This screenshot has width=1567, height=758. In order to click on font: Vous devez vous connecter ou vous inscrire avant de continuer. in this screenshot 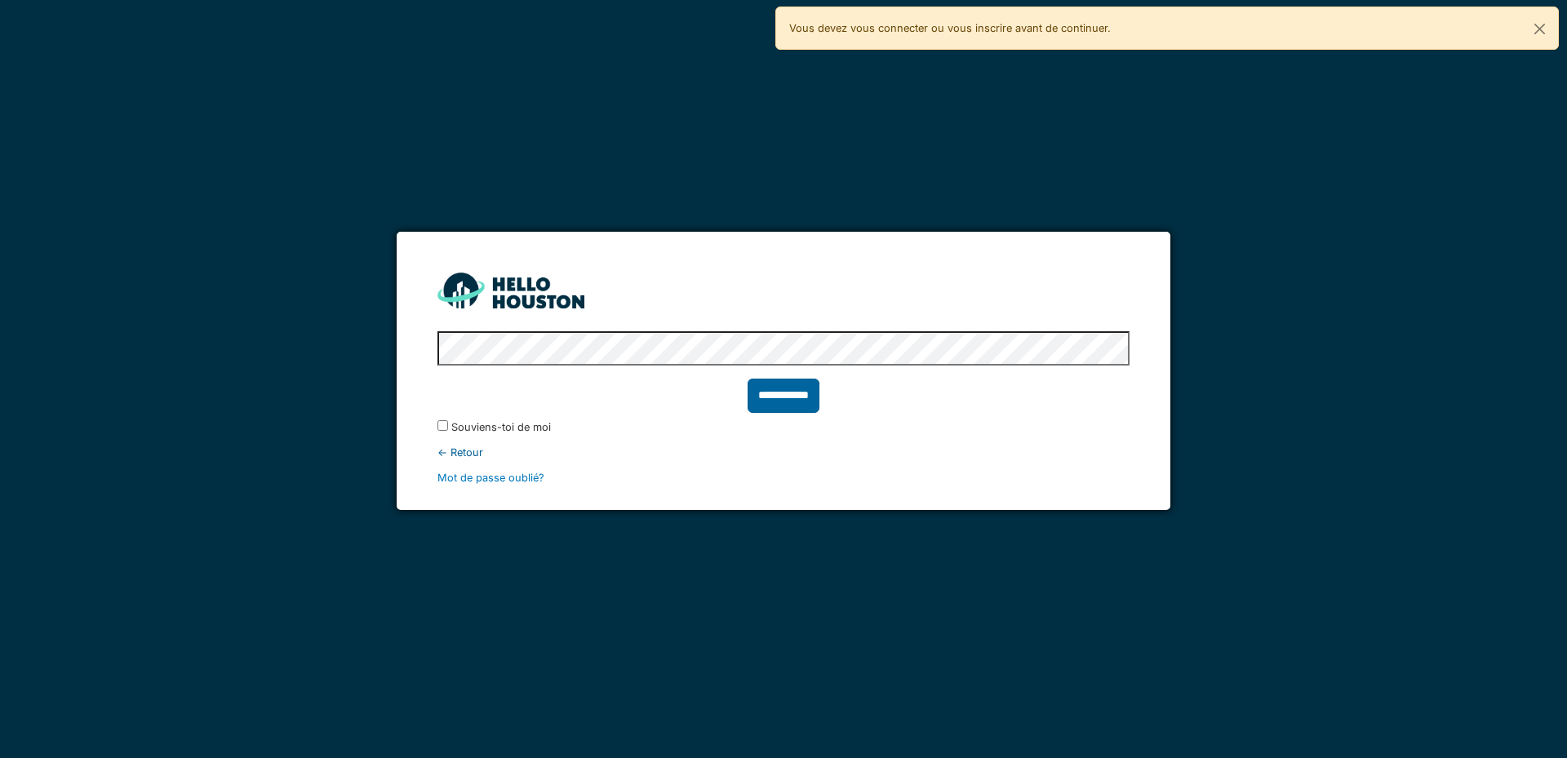, I will do `click(950, 28)`.